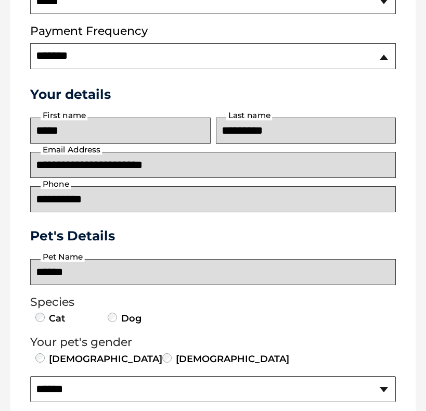 This screenshot has height=411, width=426. I want to click on h3: Pet's Details, so click(213, 236).